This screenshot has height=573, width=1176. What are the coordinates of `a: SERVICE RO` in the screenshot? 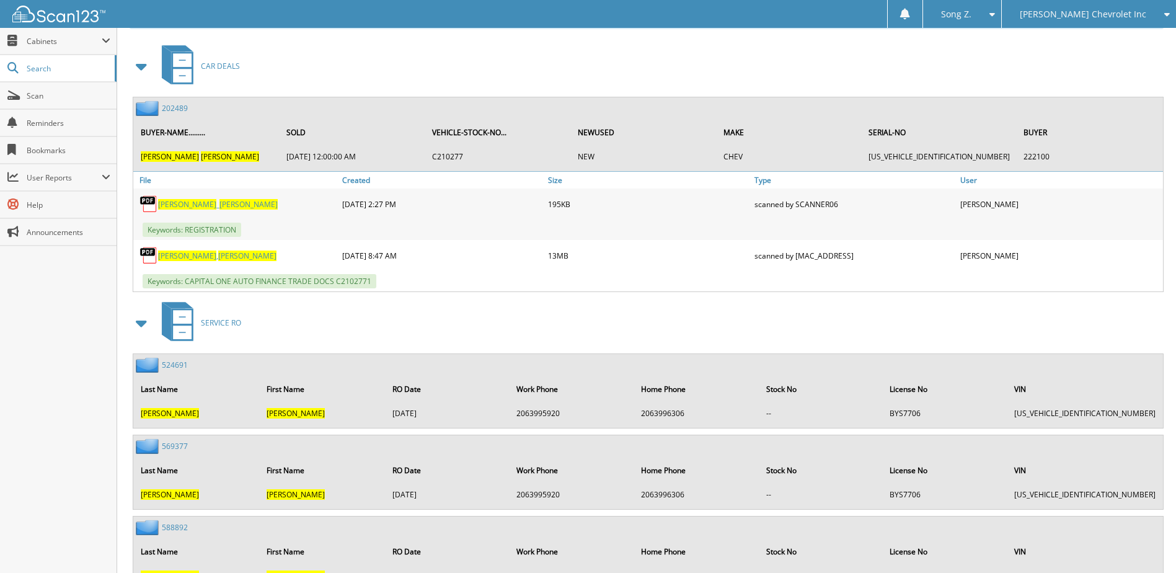 It's located at (198, 322).